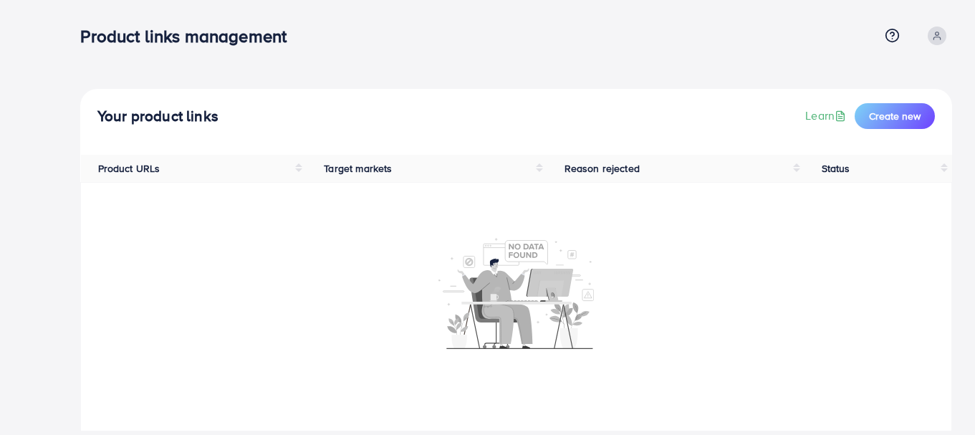  Describe the element at coordinates (189, 36) in the screenshot. I see `h3: Product links management` at that location.